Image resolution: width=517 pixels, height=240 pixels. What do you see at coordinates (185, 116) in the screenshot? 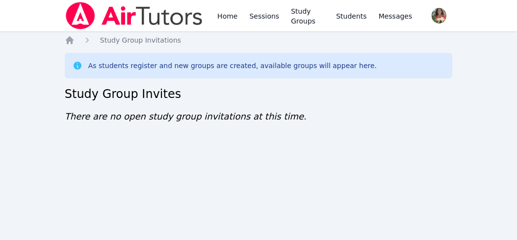
I see `span: There are no open study group invitations at this time.` at bounding box center [185, 116].